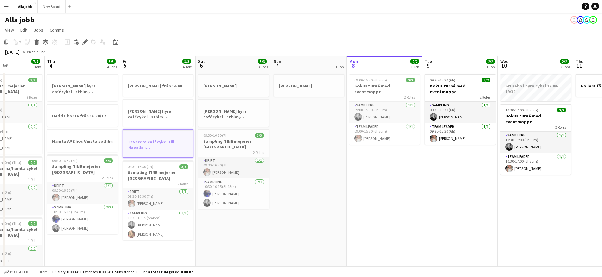 This screenshot has width=602, height=277. I want to click on div: Salary 0.00 kr + Expenses 0.00 kr + Subsistence 0.00 kr =, so click(124, 272).